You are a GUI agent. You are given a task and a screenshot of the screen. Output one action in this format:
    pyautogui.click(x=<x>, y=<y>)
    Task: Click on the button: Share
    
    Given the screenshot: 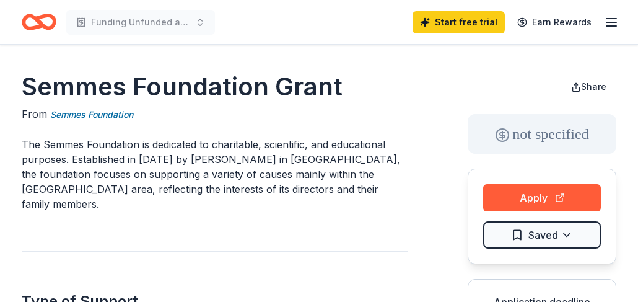 What is the action you would take?
    pyautogui.click(x=588, y=87)
    